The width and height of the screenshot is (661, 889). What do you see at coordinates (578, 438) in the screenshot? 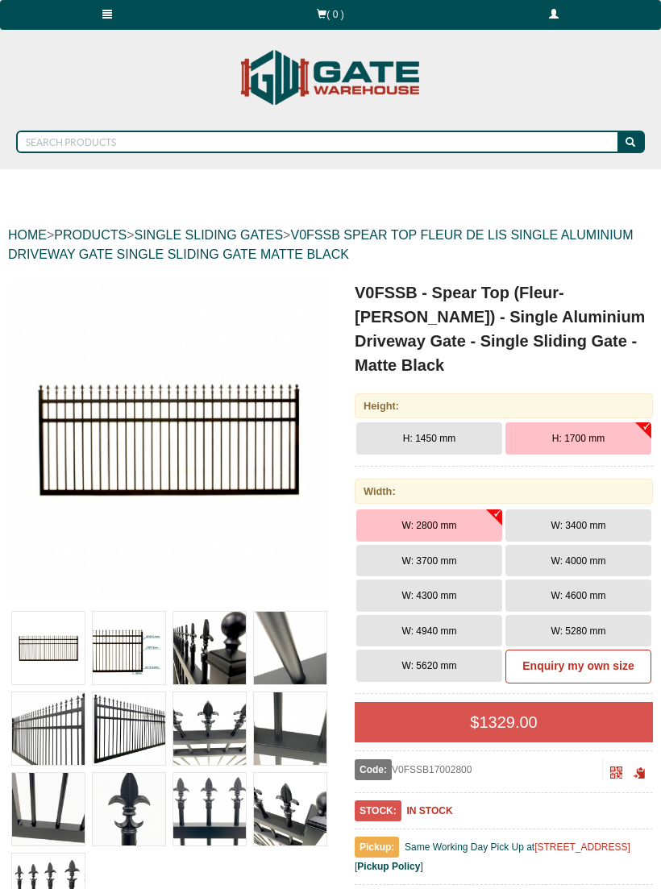
I see `span: H: 1700 mm` at bounding box center [578, 438].